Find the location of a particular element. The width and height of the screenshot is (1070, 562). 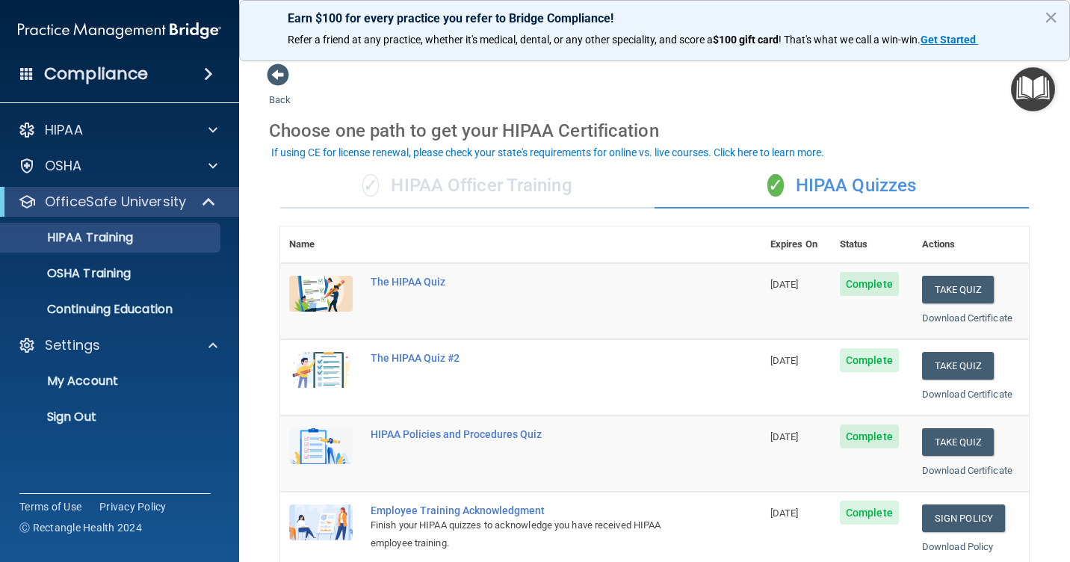

a: Sign Policy is located at coordinates (963, 518).